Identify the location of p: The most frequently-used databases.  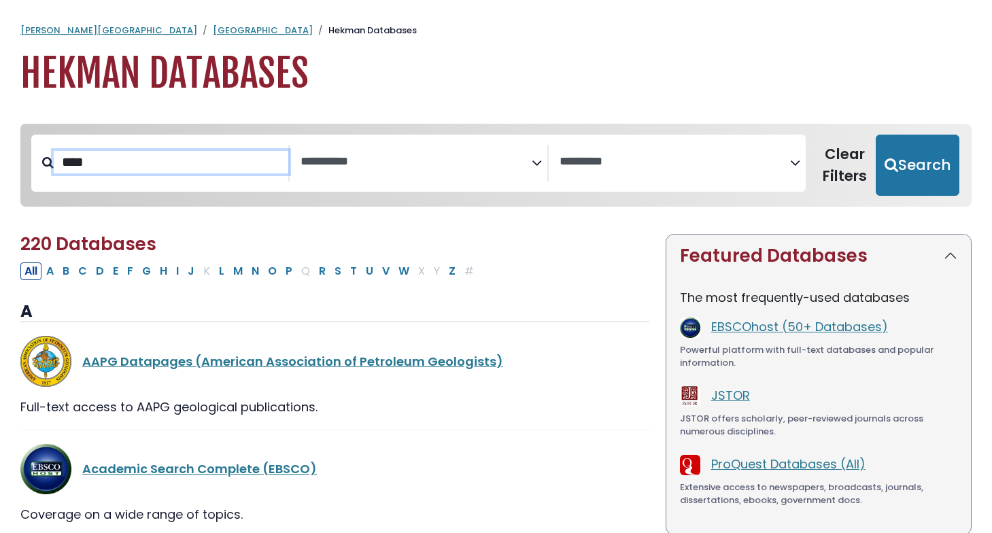
(818, 297).